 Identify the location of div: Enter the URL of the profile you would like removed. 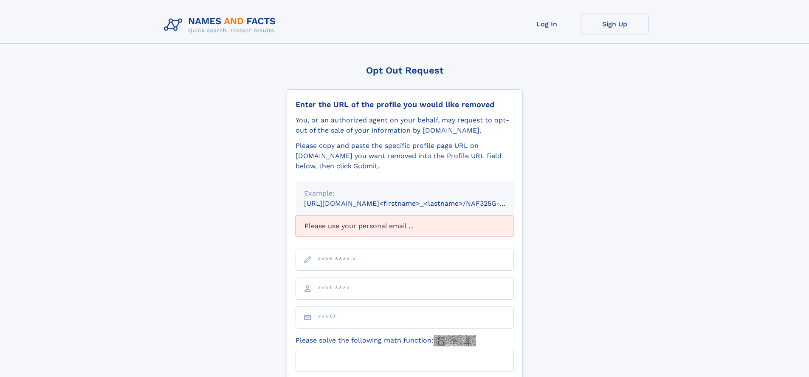
(405, 104).